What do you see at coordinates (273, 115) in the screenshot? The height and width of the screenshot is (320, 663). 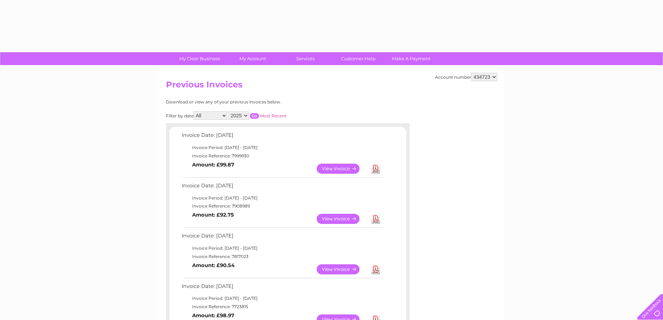 I see `a: Most Recent` at bounding box center [273, 115].